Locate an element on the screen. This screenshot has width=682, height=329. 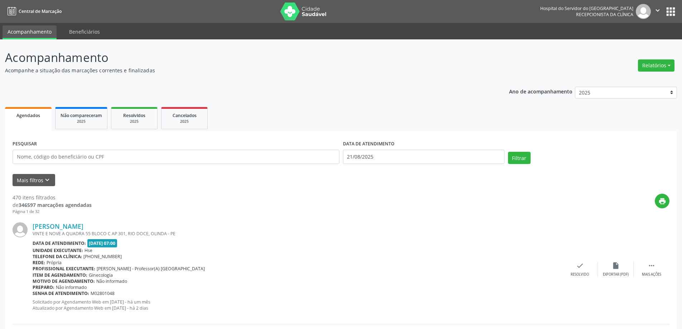
span: Própria is located at coordinates (54, 263).